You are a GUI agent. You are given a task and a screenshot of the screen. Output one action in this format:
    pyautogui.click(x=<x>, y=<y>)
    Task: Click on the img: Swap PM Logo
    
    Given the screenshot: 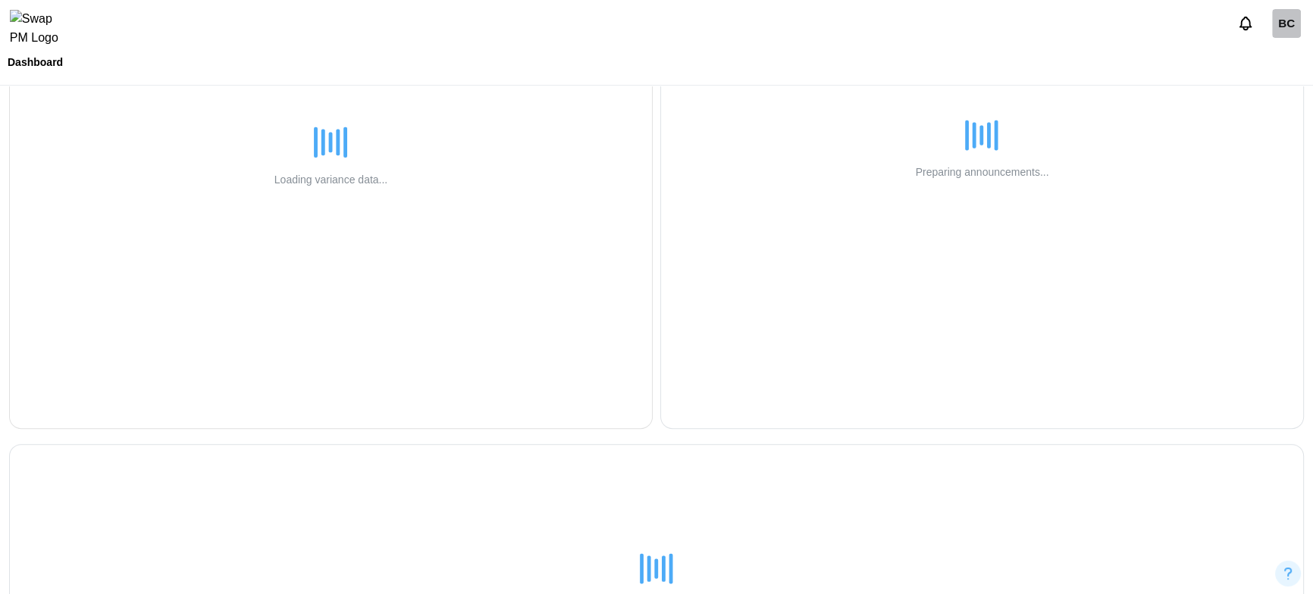 What is the action you would take?
    pyautogui.click(x=40, y=29)
    